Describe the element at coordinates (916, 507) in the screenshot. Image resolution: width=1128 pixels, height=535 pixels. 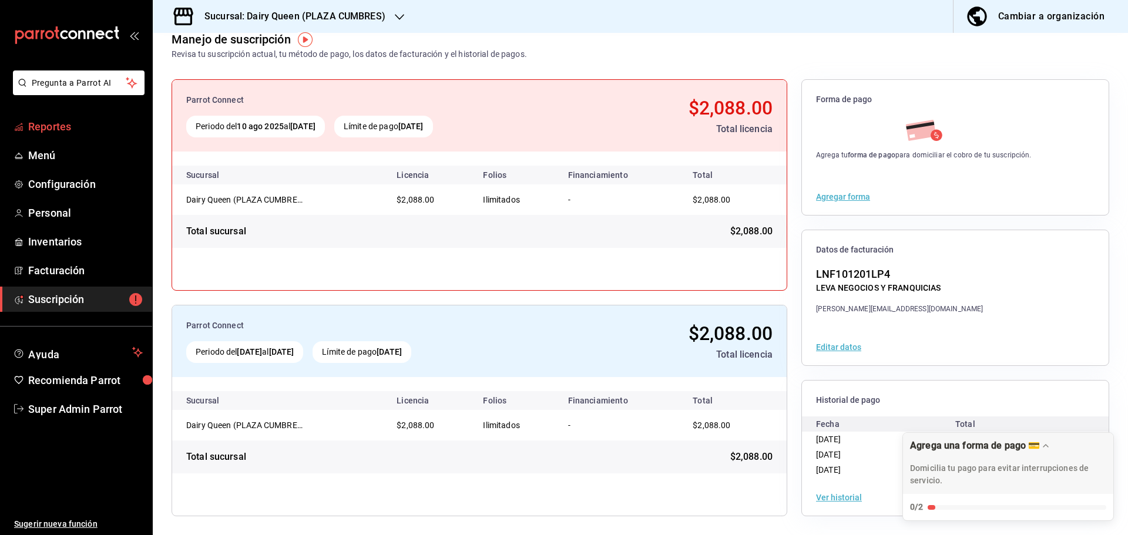
I see `div: 0/2` at that location.